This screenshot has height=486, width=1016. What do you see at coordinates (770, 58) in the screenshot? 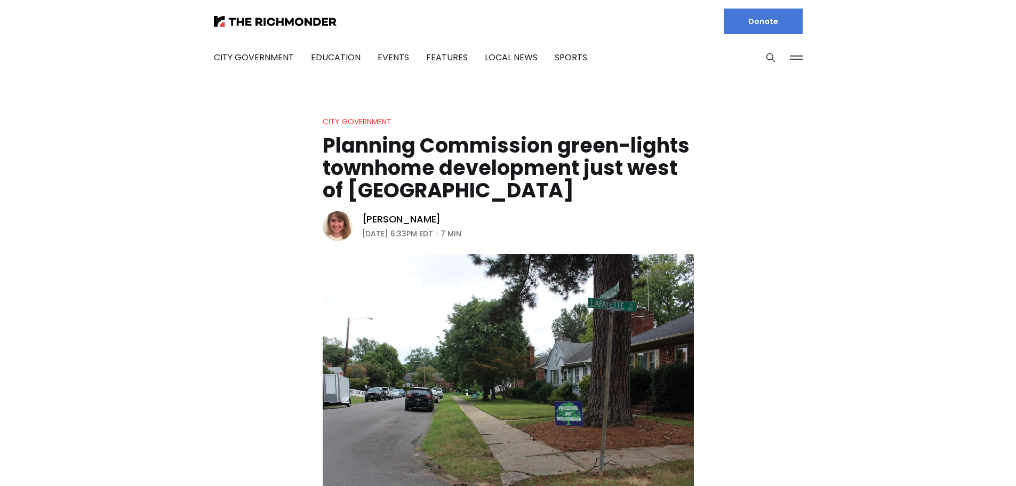
I see `button: Search this site` at bounding box center [770, 58].